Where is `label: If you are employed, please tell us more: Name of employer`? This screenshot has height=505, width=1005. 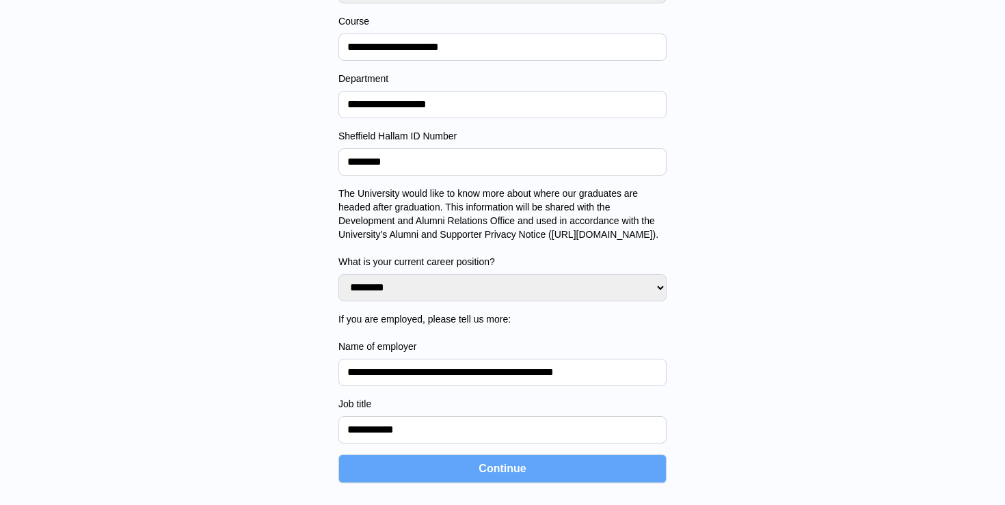 label: If you are employed, please tell us more: Name of employer is located at coordinates (503, 333).